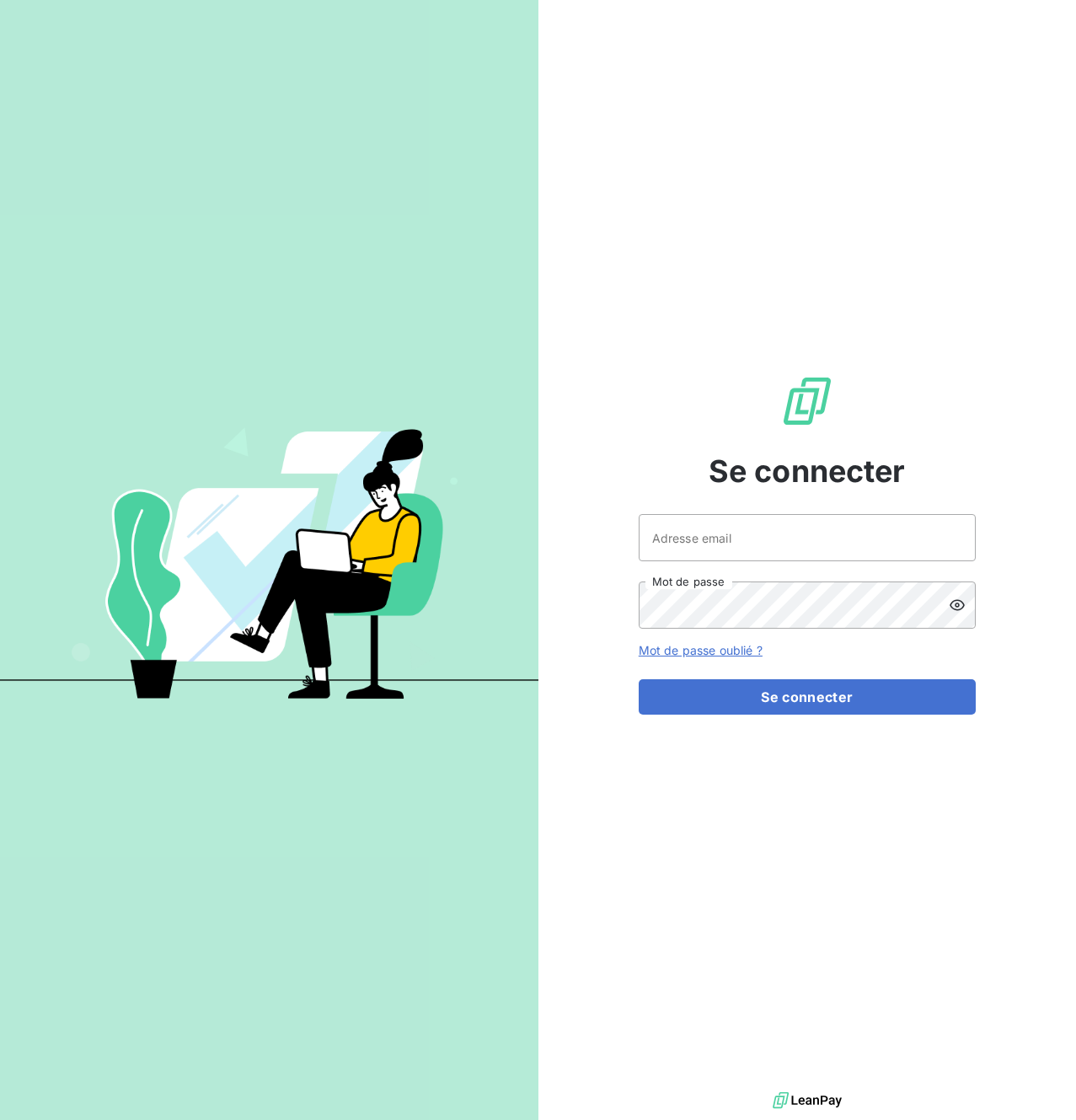 The height and width of the screenshot is (1120, 1076). What do you see at coordinates (807, 401) in the screenshot?
I see `img: Logo LeanPay` at bounding box center [807, 401].